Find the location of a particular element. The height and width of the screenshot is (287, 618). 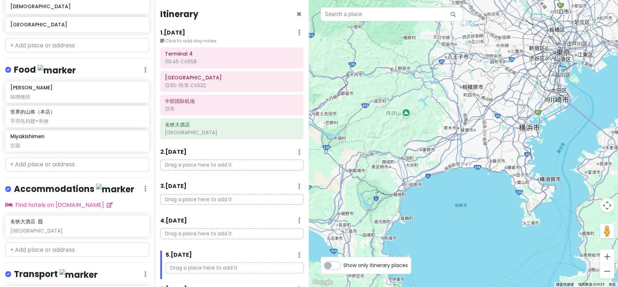

a: 条款 is located at coordinates (612, 284).